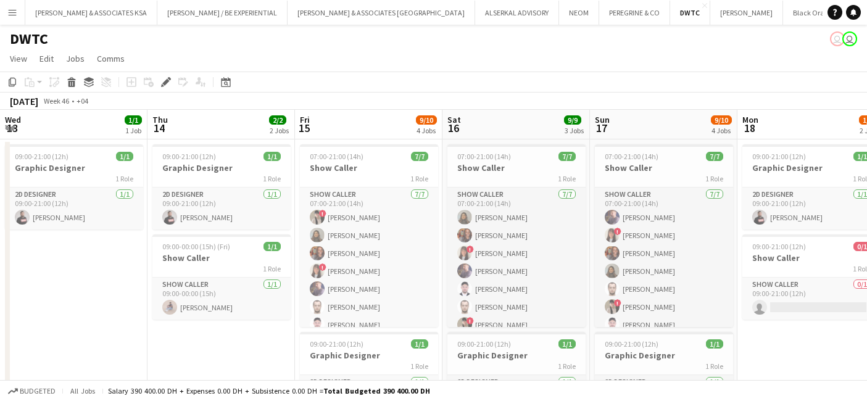  I want to click on div: 2 Jobs, so click(279, 130).